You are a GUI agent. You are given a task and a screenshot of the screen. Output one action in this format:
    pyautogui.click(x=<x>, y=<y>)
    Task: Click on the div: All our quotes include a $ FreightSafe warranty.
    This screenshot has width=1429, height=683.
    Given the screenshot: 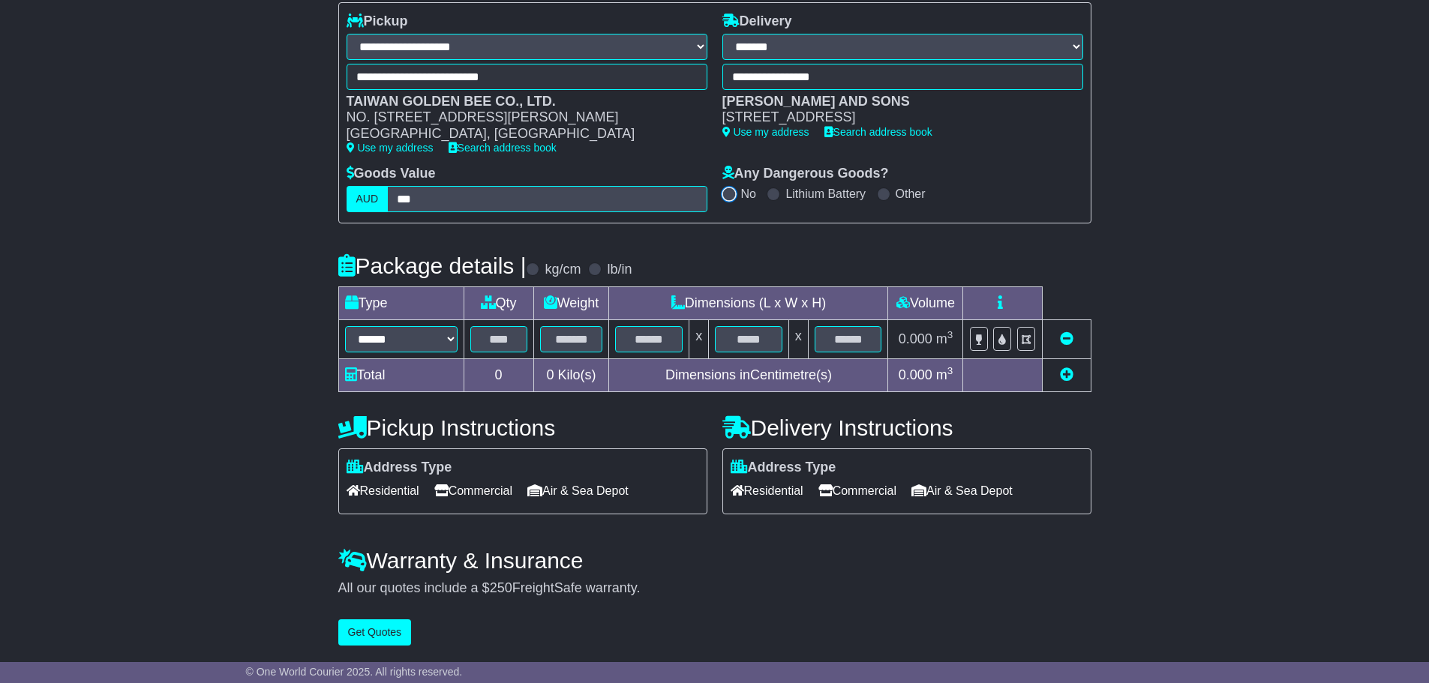 What is the action you would take?
    pyautogui.click(x=715, y=589)
    